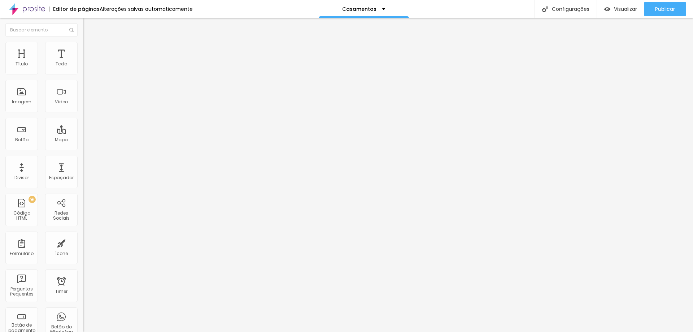  Describe the element at coordinates (61, 253) in the screenshot. I see `div: Ícone` at that location.